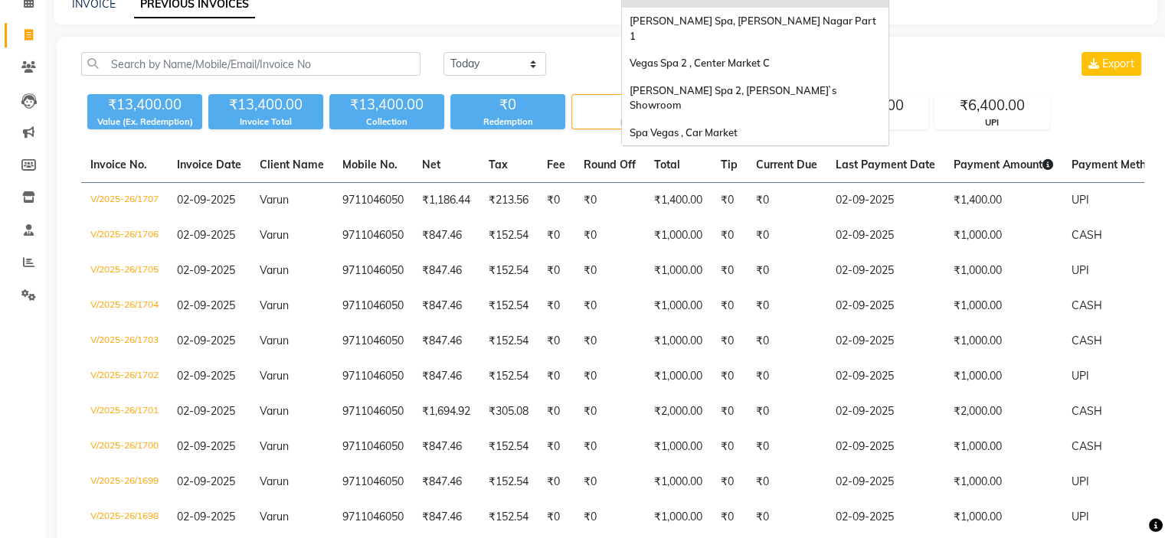 The image size is (1165, 538). I want to click on span: Payment Amount, so click(1003, 165).